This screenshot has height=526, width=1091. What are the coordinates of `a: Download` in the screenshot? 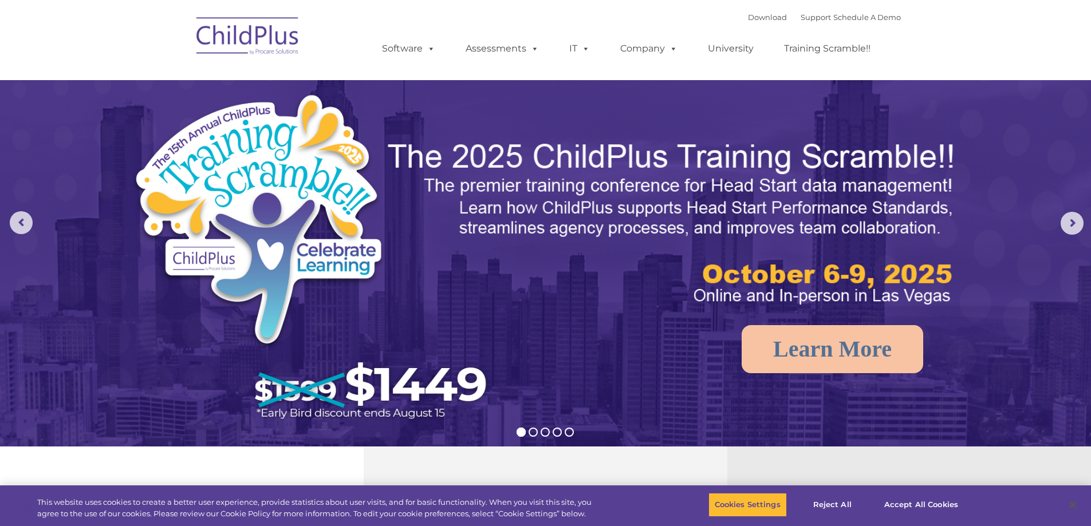 It's located at (767, 17).